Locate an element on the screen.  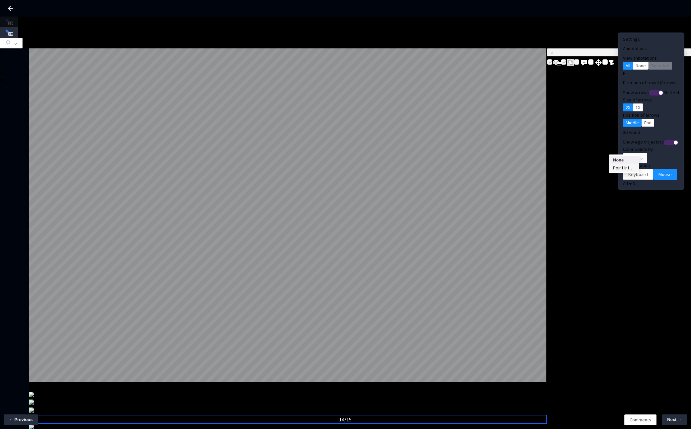
button: Mouse is located at coordinates (665, 174).